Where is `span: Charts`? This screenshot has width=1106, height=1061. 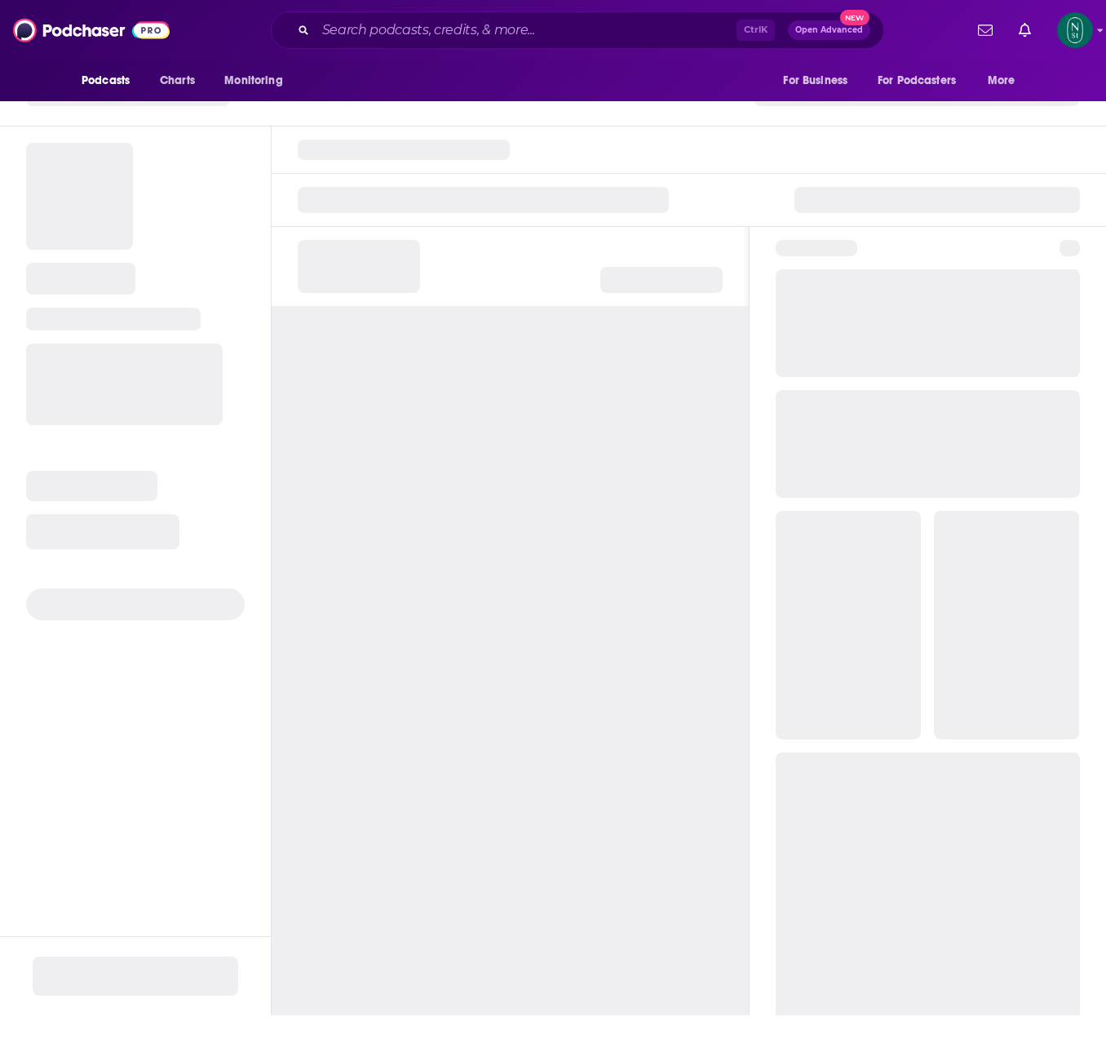 span: Charts is located at coordinates (177, 81).